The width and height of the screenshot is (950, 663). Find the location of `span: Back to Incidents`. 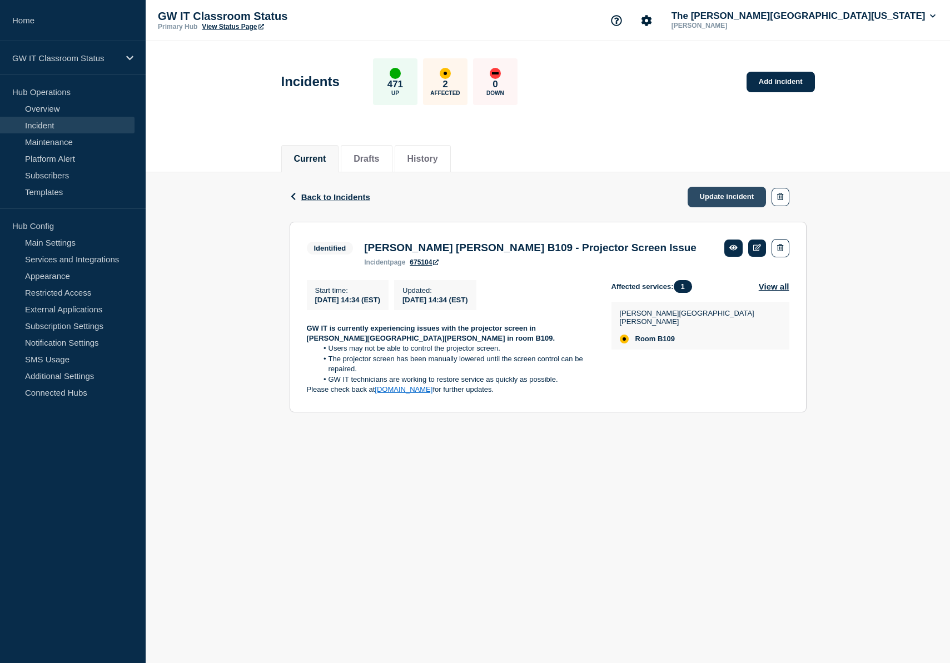

span: Back to Incidents is located at coordinates (336, 197).